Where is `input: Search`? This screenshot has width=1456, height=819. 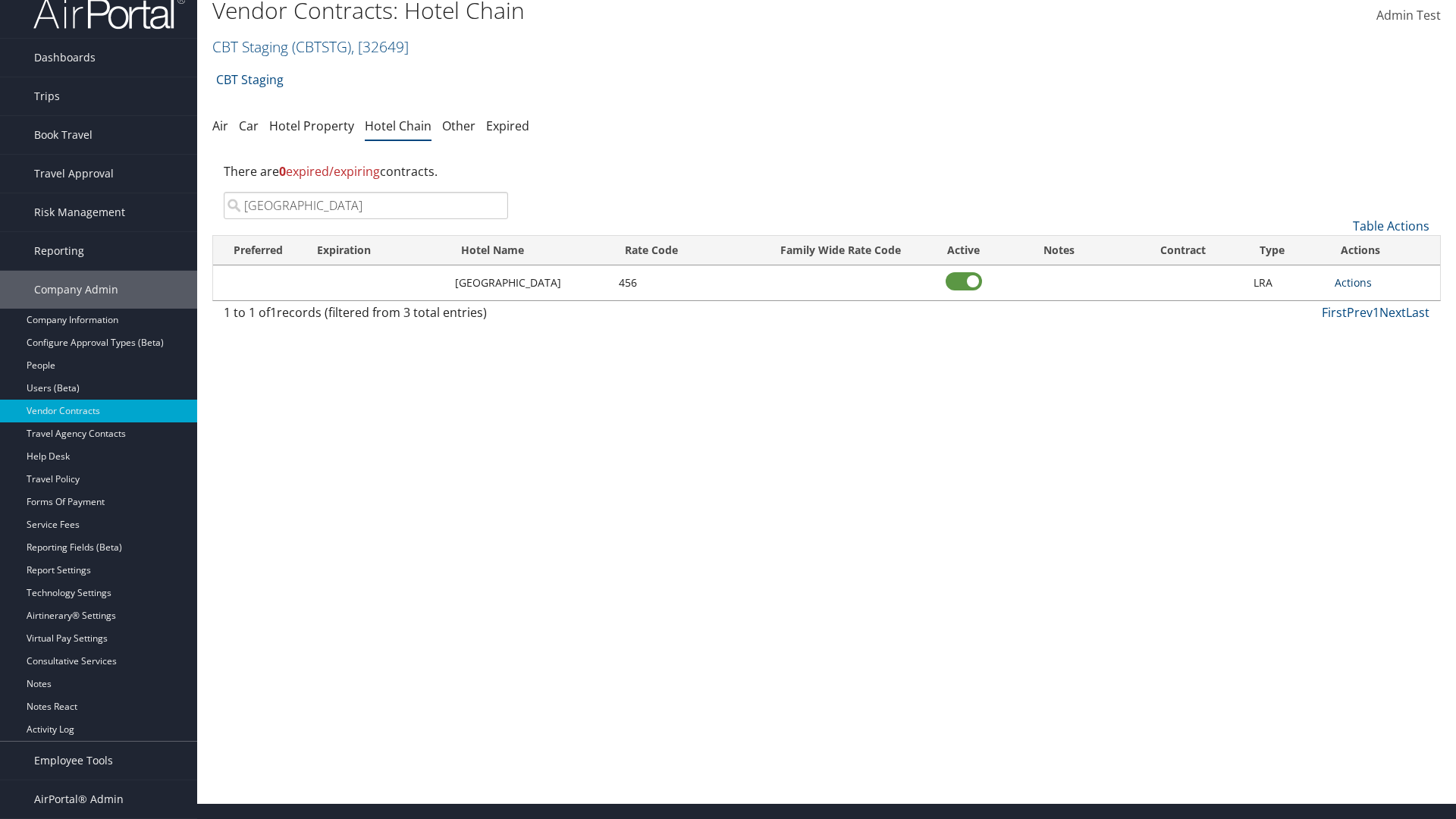
input: Search is located at coordinates (365, 206).